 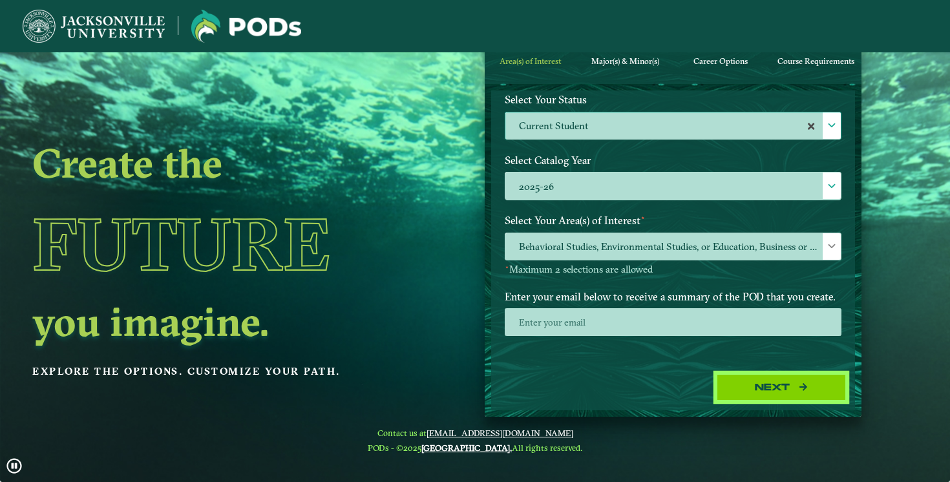 What do you see at coordinates (673, 297) in the screenshot?
I see `label: Enter your email below to receive a summary of the POD that you create.` at bounding box center [673, 297].